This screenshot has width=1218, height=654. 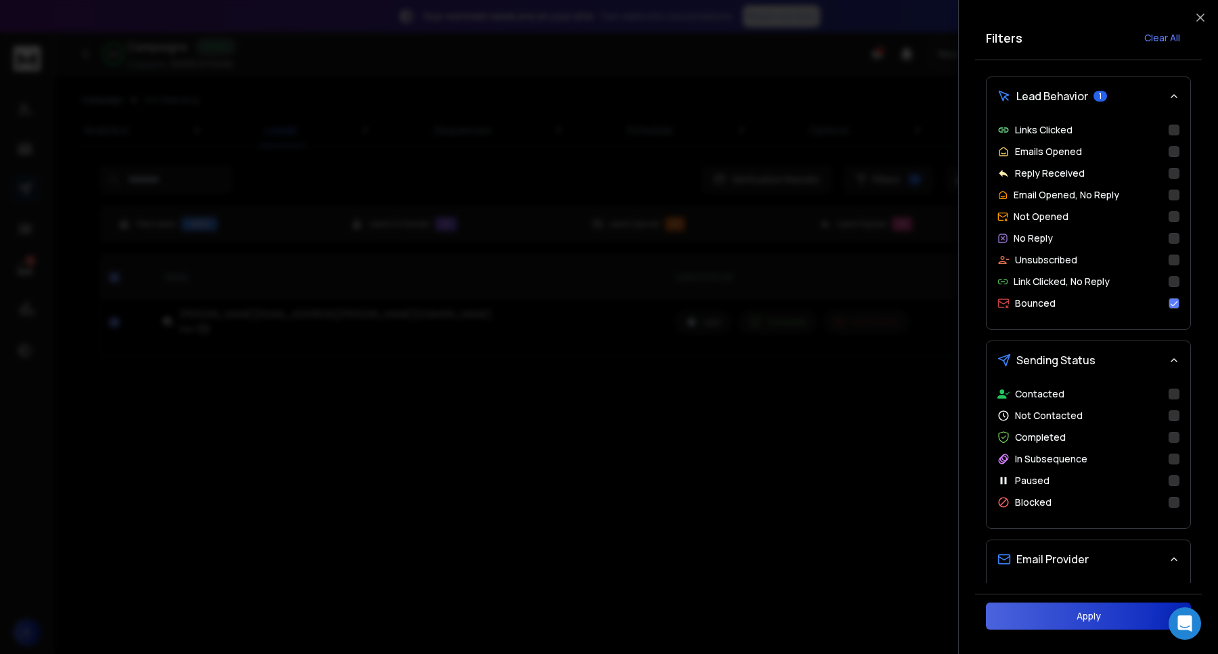 I want to click on p: Completed, so click(x=1040, y=437).